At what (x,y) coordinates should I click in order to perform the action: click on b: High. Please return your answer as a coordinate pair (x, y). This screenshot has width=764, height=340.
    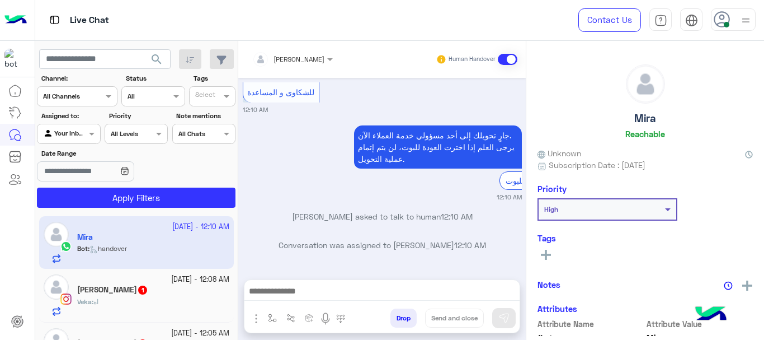
    Looking at the image, I should click on (551, 209).